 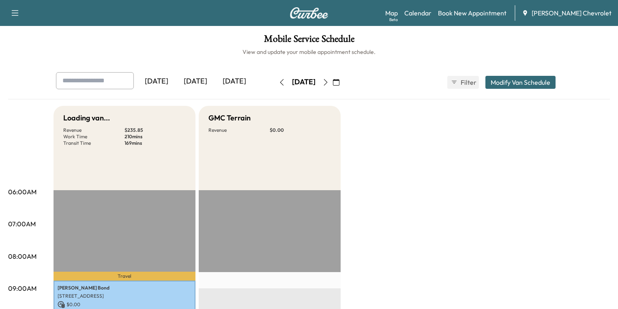 What do you see at coordinates (22, 256) in the screenshot?
I see `p: 08:00AM` at bounding box center [22, 256].